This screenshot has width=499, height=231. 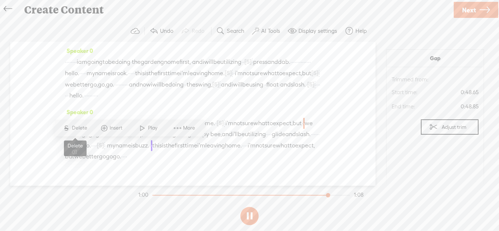 What do you see at coordinates (157, 146) in the screenshot?
I see `span: this` at bounding box center [157, 146].